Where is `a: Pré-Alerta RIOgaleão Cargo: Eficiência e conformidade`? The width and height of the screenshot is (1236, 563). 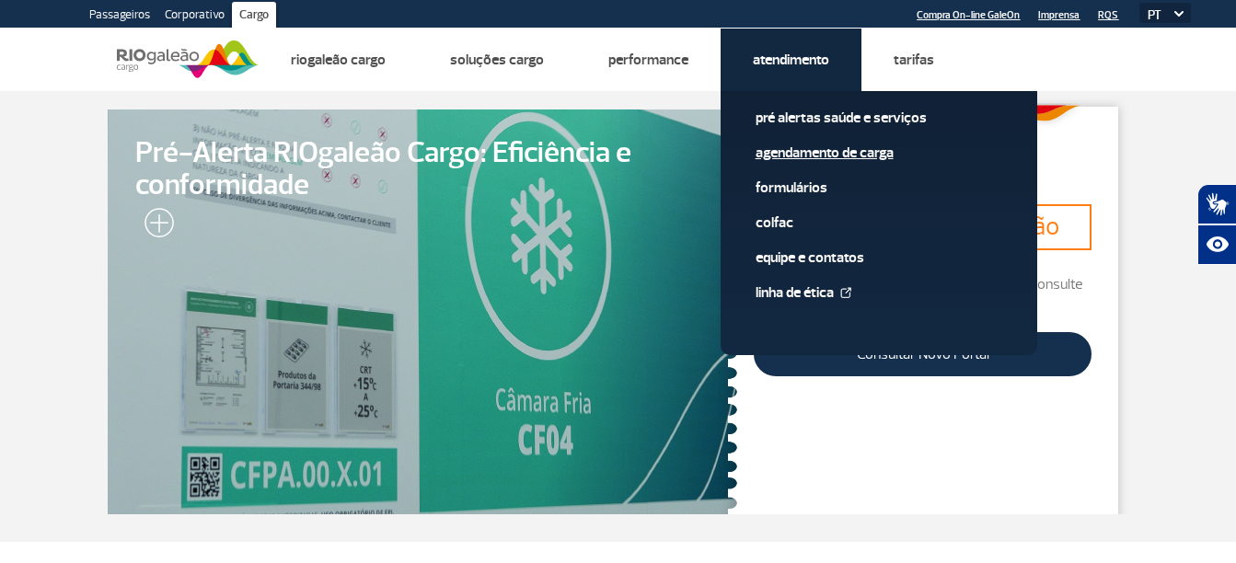 a: Pré-Alerta RIOgaleão Cargo: Eficiência e conformidade is located at coordinates (422, 312).